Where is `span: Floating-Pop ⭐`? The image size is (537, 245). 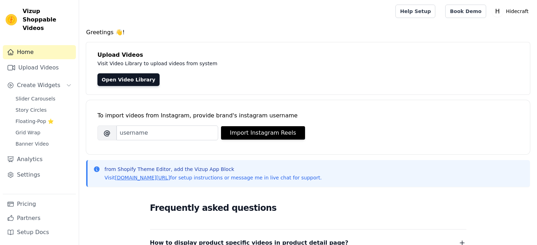 span: Floating-Pop ⭐ is located at coordinates (35, 121).